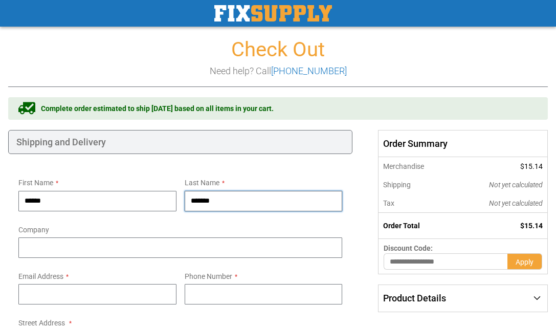 The image size is (556, 327). What do you see at coordinates (524, 262) in the screenshot?
I see `span: Apply` at bounding box center [524, 262].